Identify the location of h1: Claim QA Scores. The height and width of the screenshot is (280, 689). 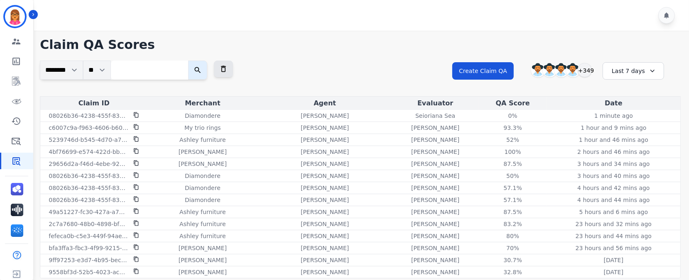
(360, 45).